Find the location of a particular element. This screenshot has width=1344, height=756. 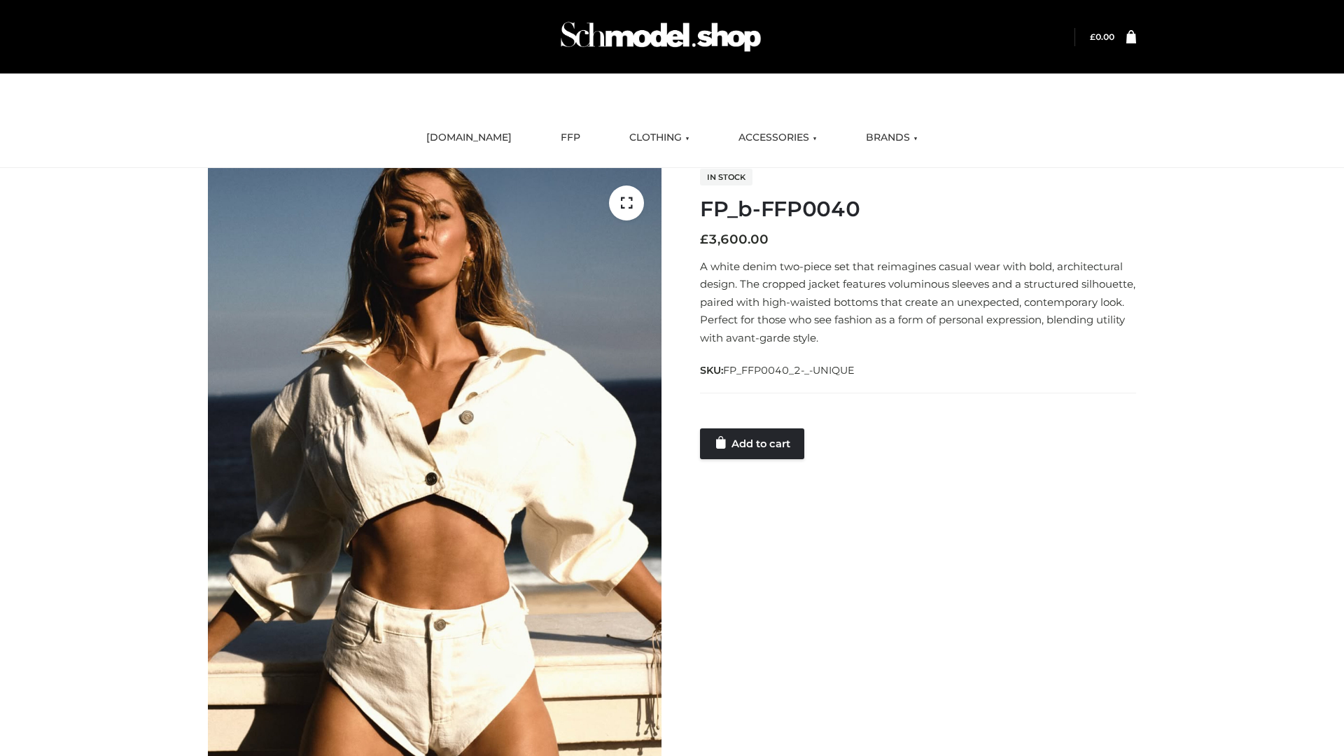

span: FP_FFP0040_2-_-UNIQUE is located at coordinates (789, 370).